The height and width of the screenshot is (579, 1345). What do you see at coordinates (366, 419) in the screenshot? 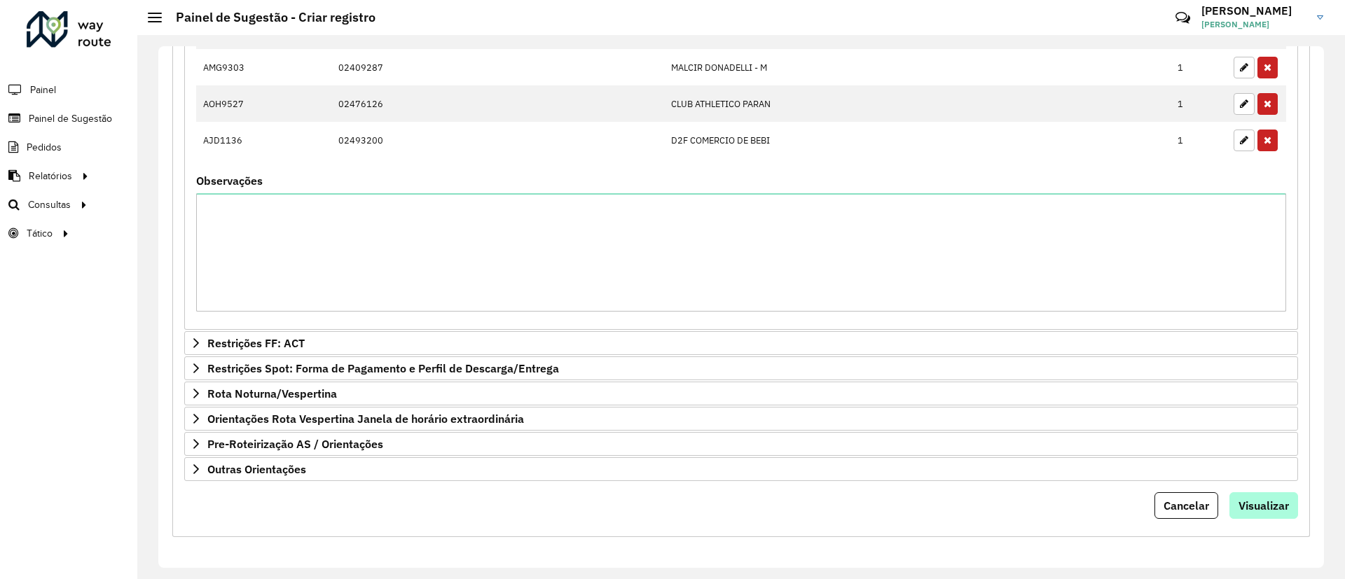
I see `span: Orientações Rota Vespertina Janela de horário extraordinária` at bounding box center [366, 419].